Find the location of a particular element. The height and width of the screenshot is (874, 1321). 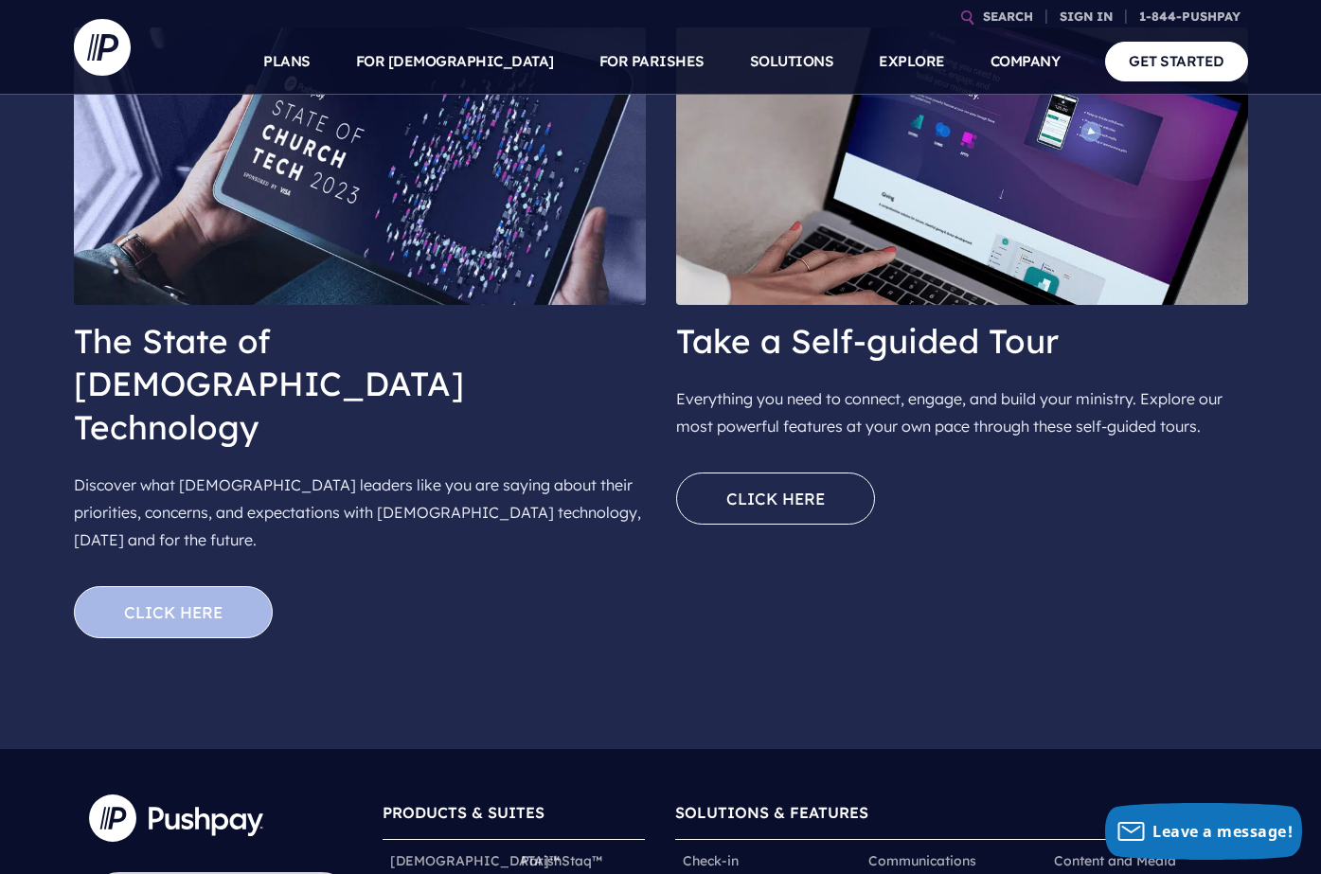

p: Everything you need to connect, engage, and build your ministry. Explore our most powerful featur... is located at coordinates (962, 413).